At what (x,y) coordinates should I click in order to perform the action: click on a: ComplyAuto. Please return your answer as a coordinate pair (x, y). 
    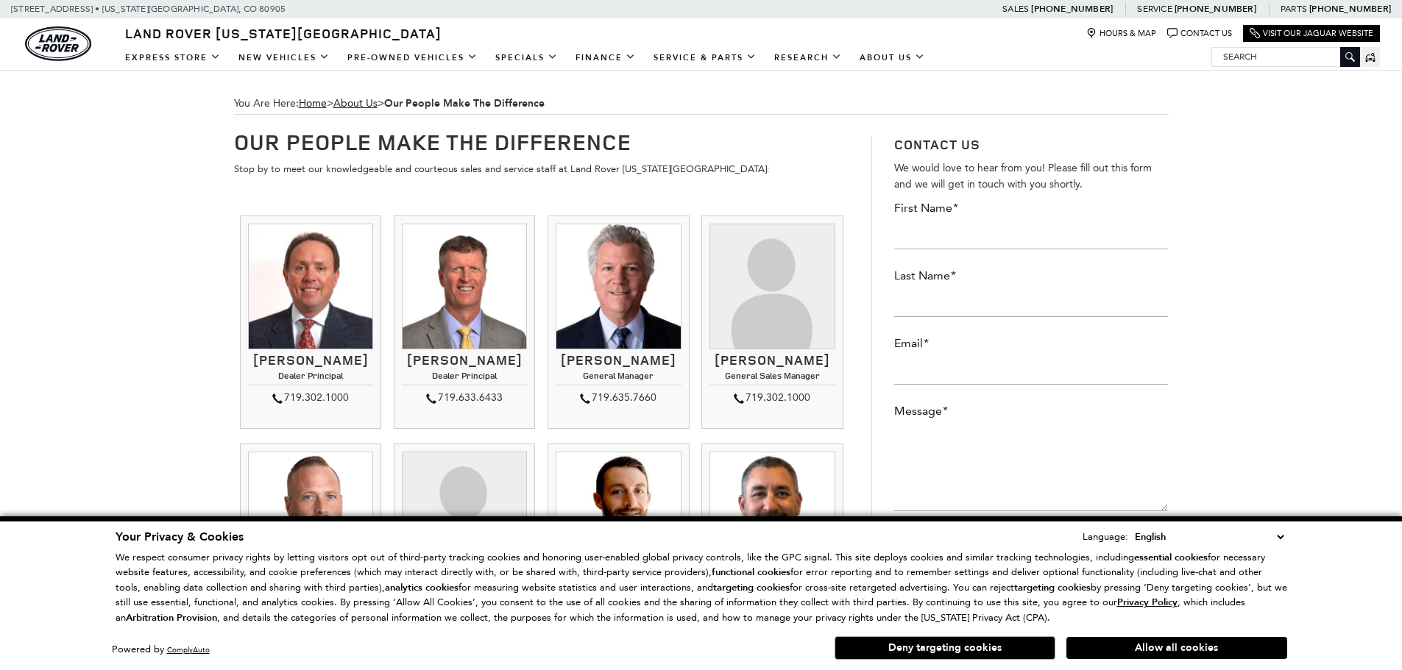
    Looking at the image, I should click on (188, 650).